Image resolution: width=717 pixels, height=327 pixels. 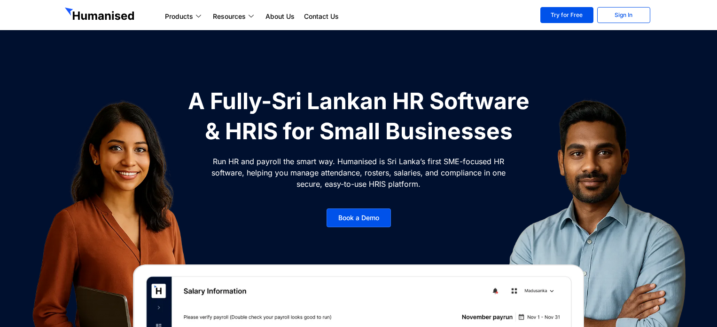 What do you see at coordinates (321, 16) in the screenshot?
I see `a: Contact Us` at bounding box center [321, 16].